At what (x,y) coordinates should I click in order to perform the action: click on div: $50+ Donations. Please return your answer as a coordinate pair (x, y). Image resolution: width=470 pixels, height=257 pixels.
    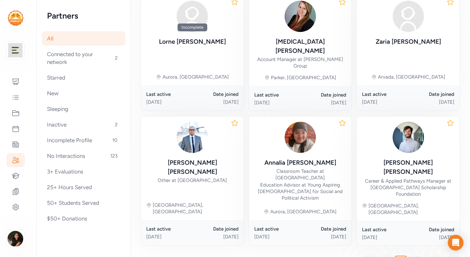
    Looking at the image, I should click on (84, 219).